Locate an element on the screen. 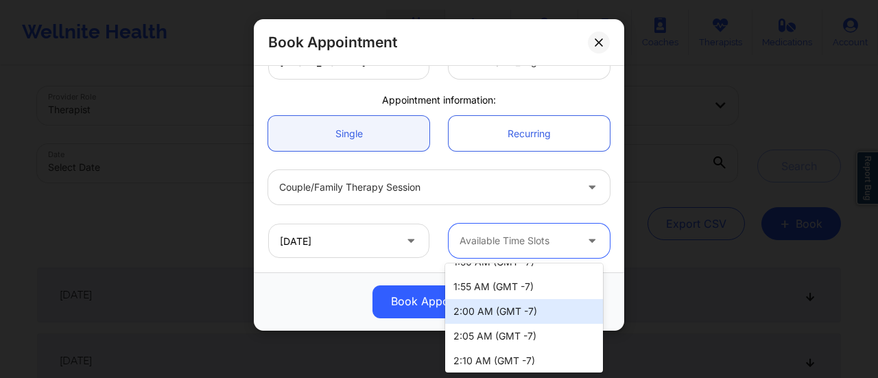 The width and height of the screenshot is (878, 378). div: Appointment information: is located at coordinates (439, 100).